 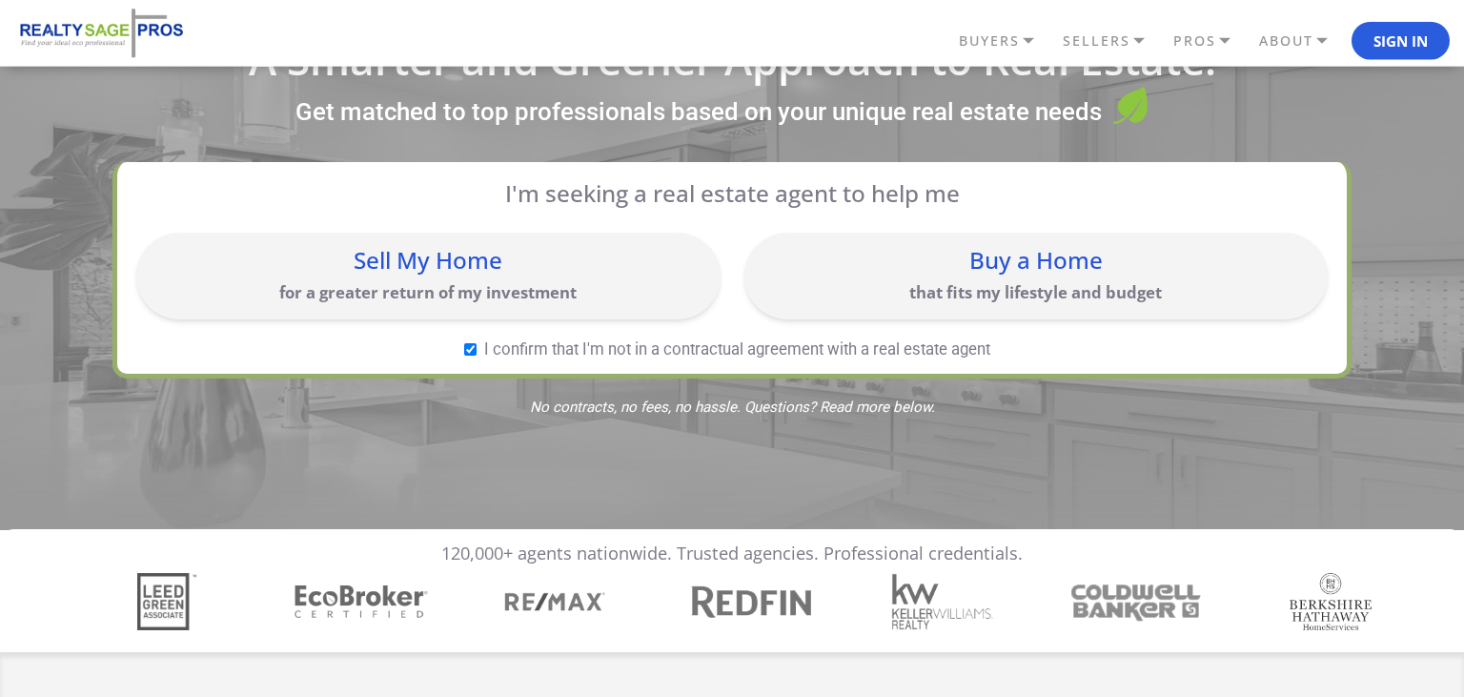 What do you see at coordinates (554, 602) in the screenshot?
I see `img: Sponsor Logo: Remax` at bounding box center [554, 602].